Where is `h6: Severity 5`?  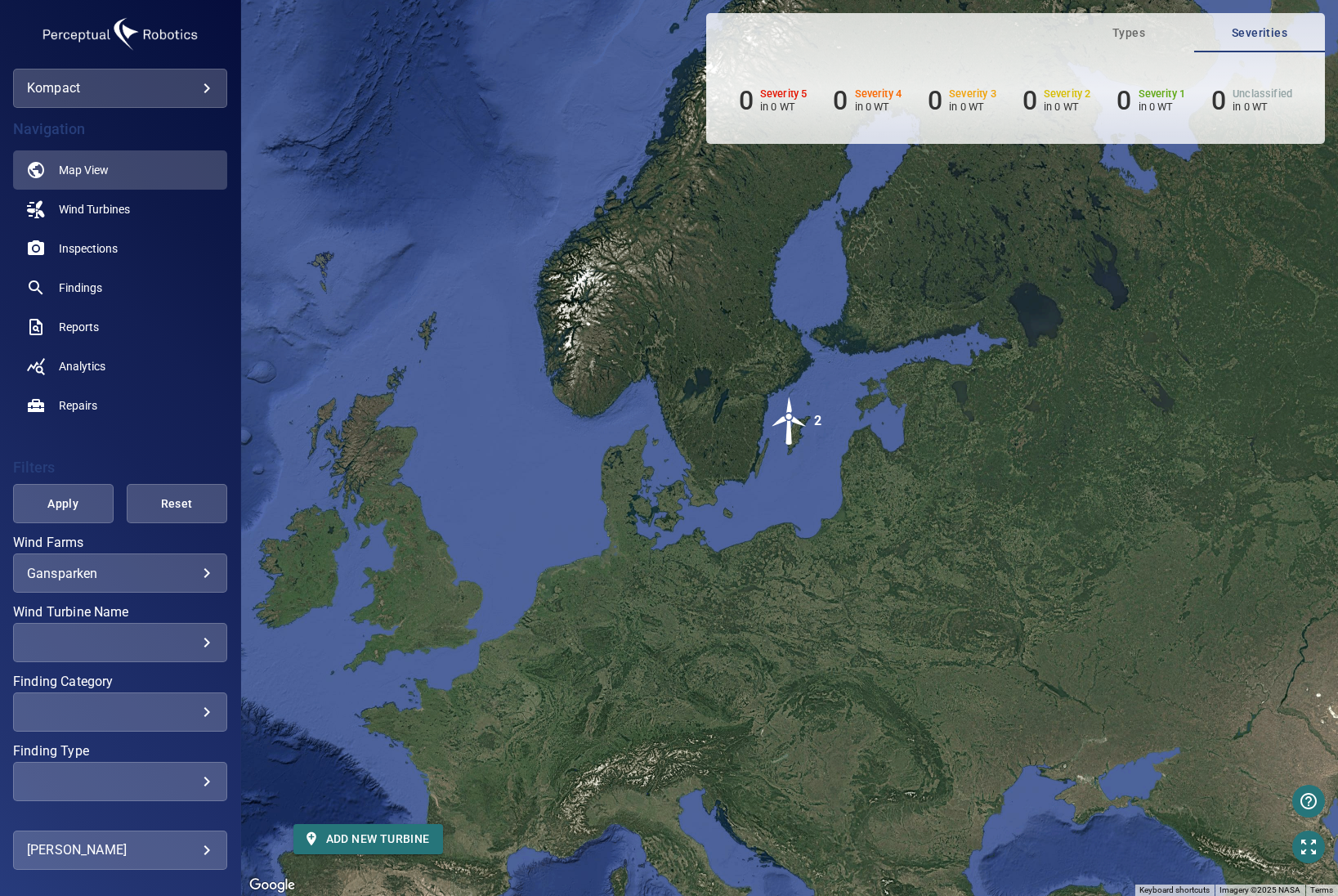 h6: Severity 5 is located at coordinates (784, 94).